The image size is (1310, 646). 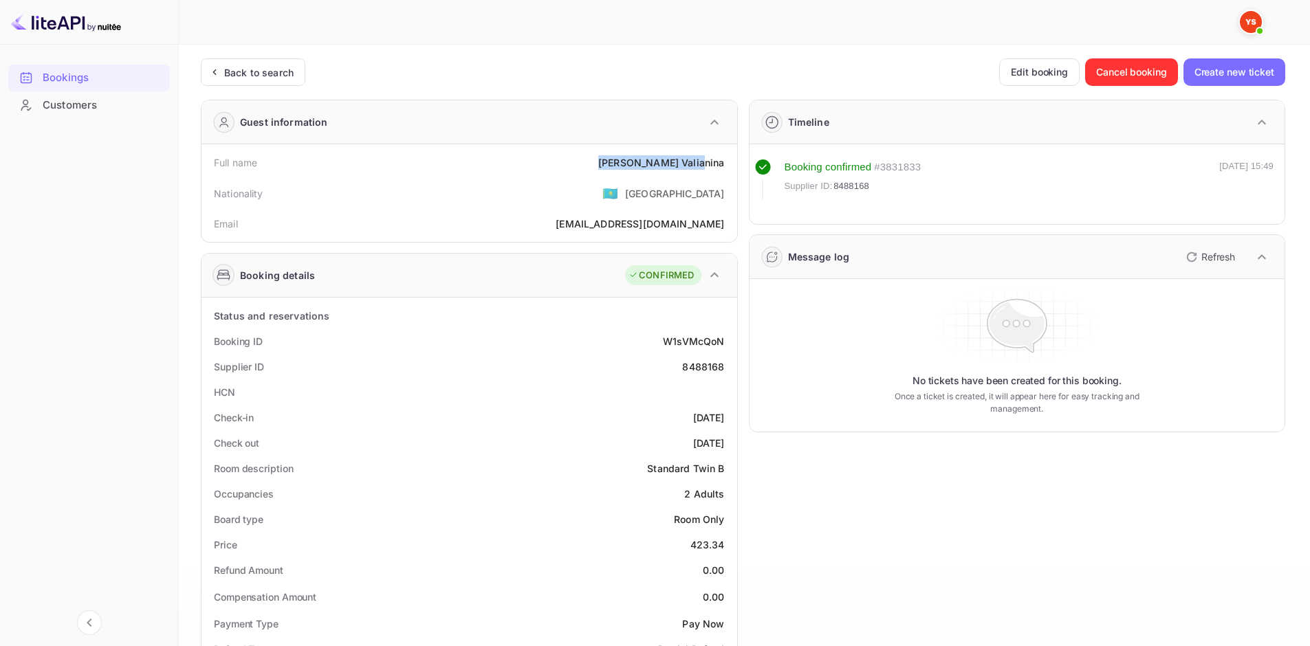 I want to click on button: Cancel booking, so click(x=1131, y=72).